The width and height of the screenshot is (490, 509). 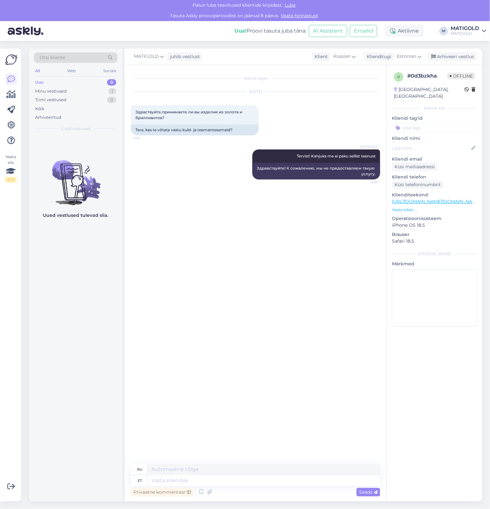 What do you see at coordinates (406, 57) in the screenshot?
I see `span: Estonian` at bounding box center [406, 57].